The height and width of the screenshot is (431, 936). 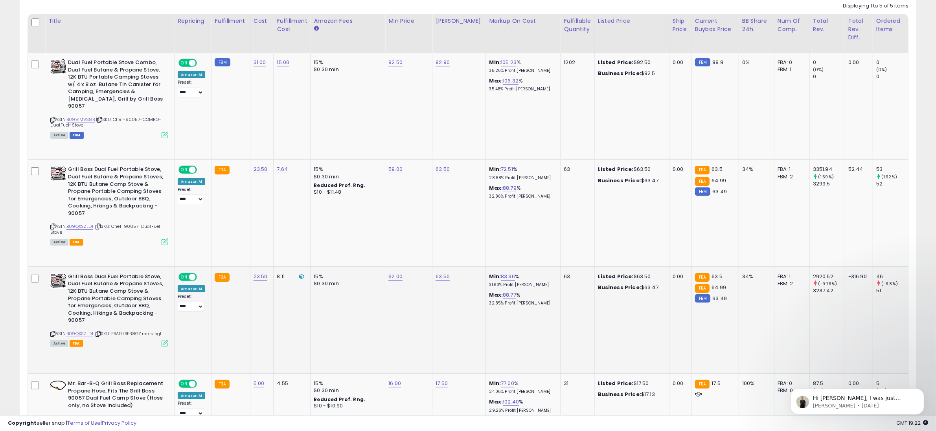 What do you see at coordinates (790, 70) in the screenshot?
I see `div: FBM: 1` at bounding box center [790, 70].